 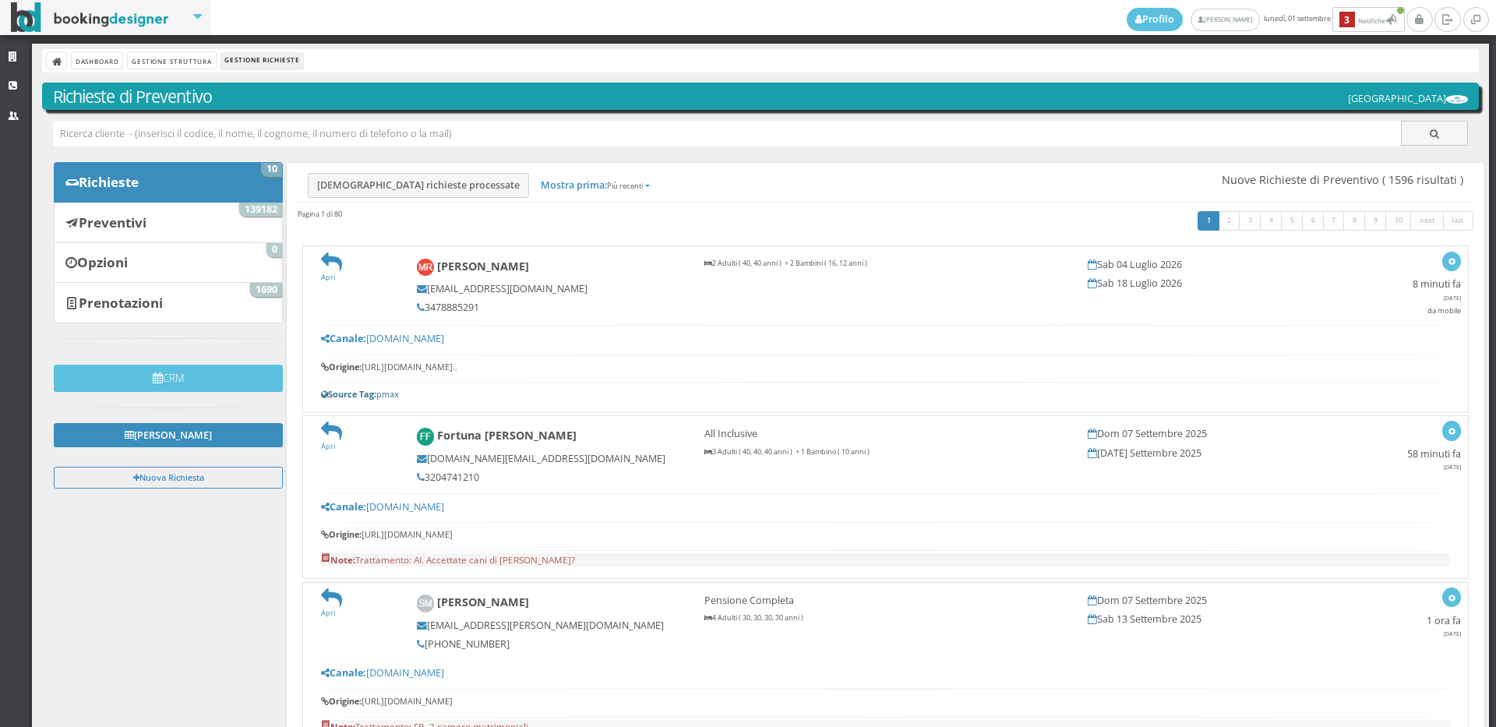 What do you see at coordinates (885, 618) in the screenshot?
I see `p: 4 Adulti ( 30, 30, 30, 30 anni )` at bounding box center [885, 618].